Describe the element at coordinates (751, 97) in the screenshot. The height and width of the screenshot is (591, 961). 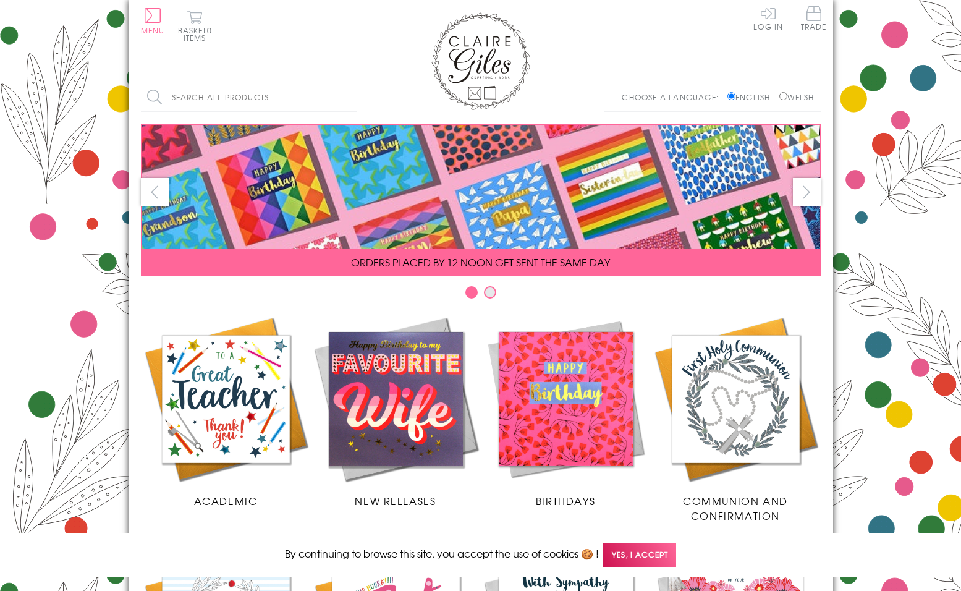
I see `label: English` at that location.